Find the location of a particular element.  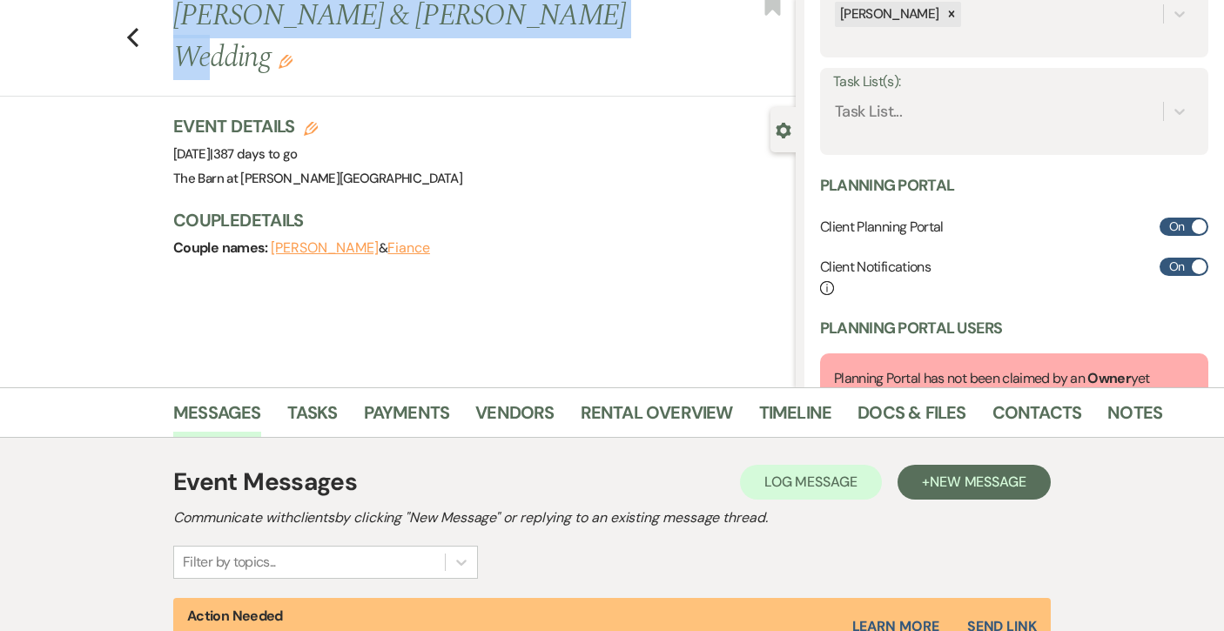

h3: Planning Portal is located at coordinates (887, 185).